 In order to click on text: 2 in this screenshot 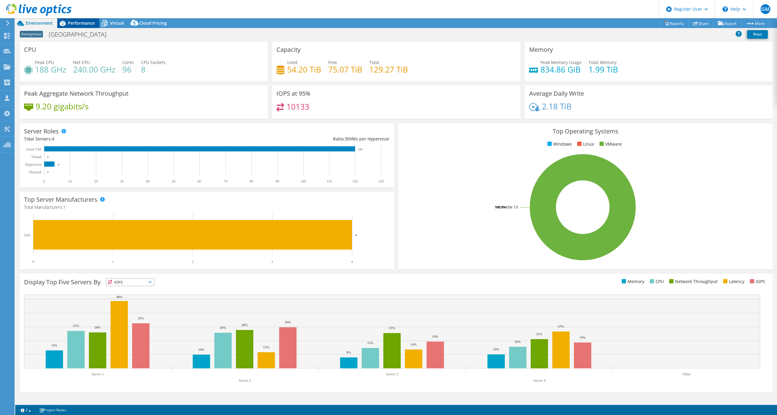, I will do `click(193, 262)`.